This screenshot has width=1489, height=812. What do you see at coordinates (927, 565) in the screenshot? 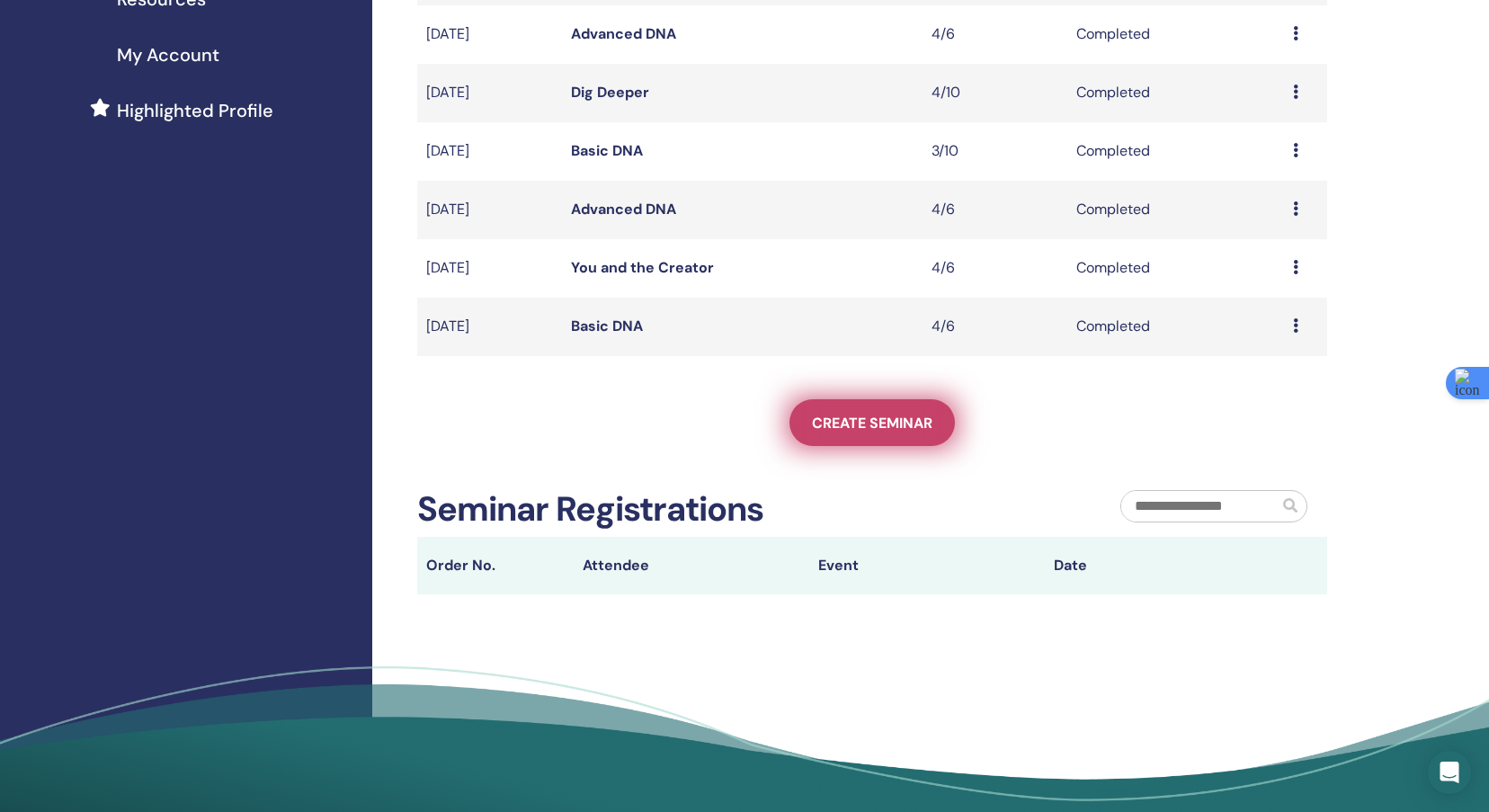
I see `th: Event` at bounding box center [927, 565].